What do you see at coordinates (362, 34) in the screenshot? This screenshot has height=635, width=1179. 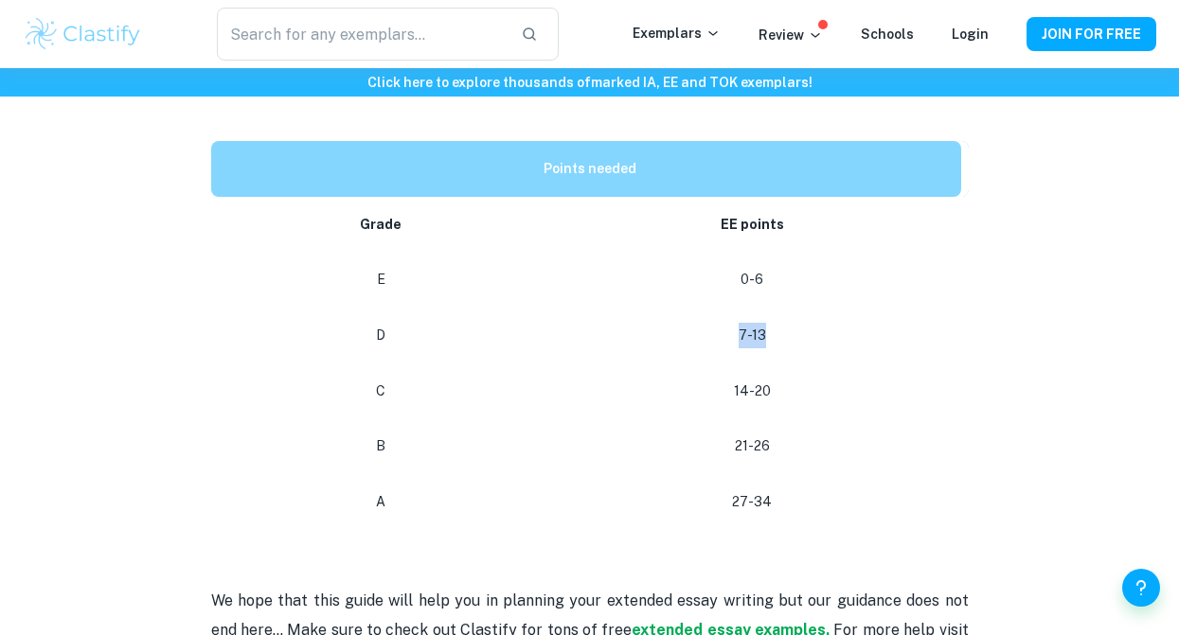 I see `input: Search for any exemplars...` at bounding box center [362, 34].